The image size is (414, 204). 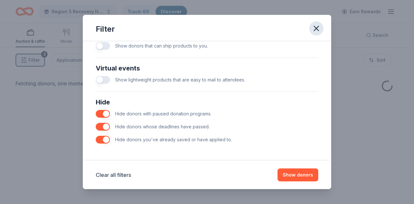 I want to click on button: Show donors, so click(x=298, y=175).